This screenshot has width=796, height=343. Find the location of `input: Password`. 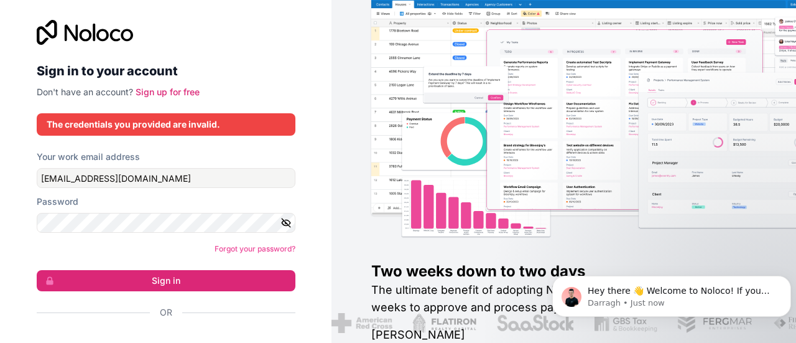

input: Password is located at coordinates (166, 223).